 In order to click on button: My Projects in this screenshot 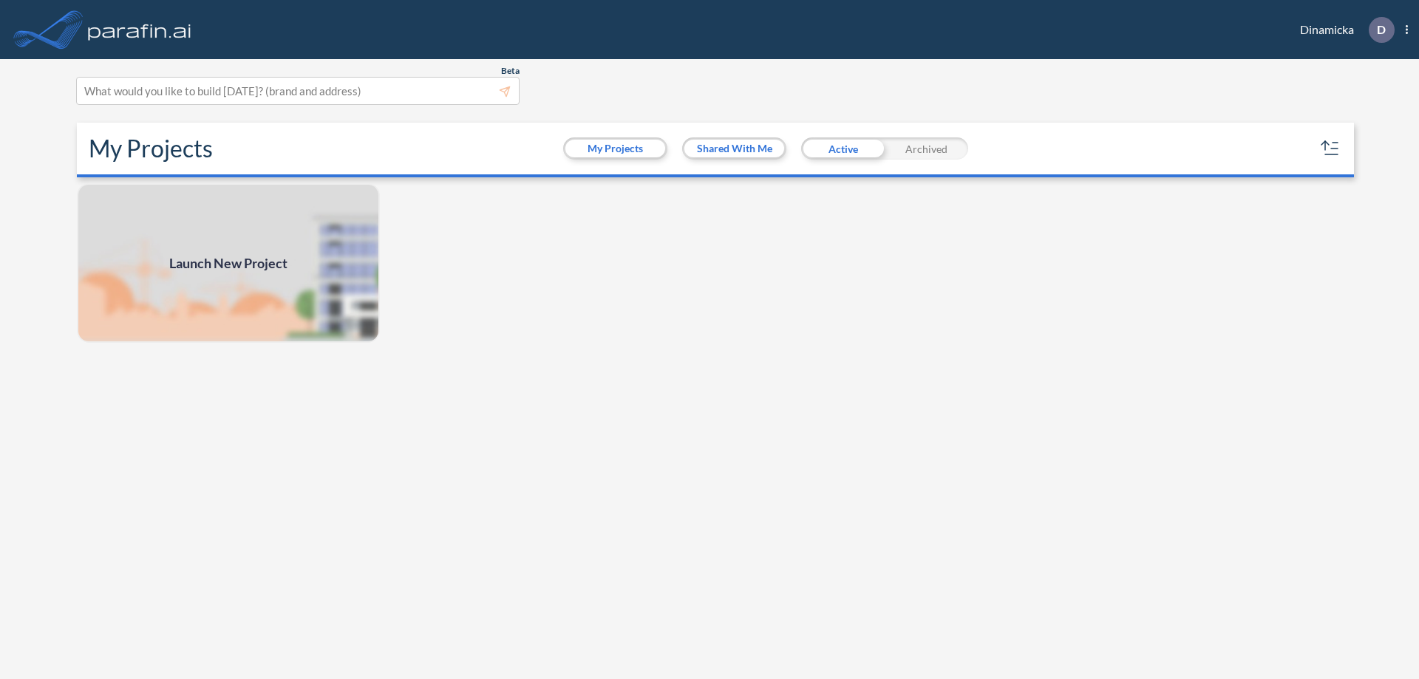, I will do `click(615, 149)`.